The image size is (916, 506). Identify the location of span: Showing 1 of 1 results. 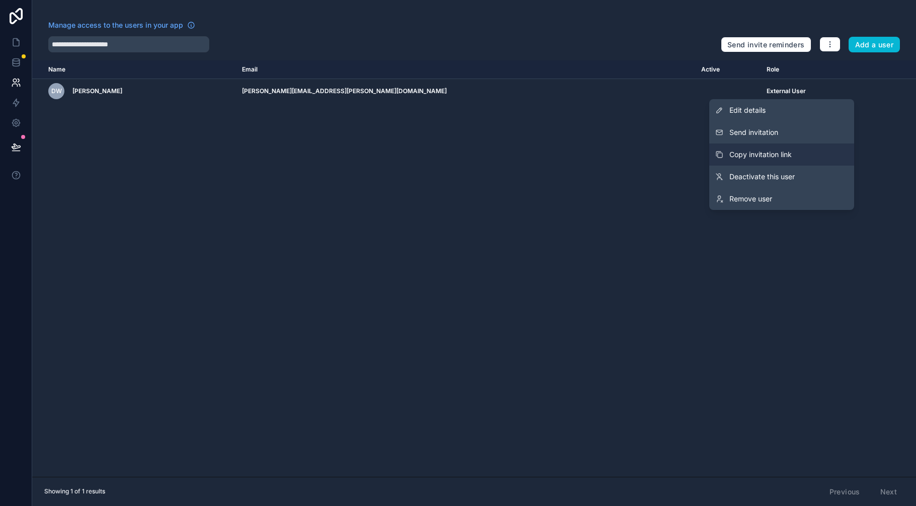
(74, 491).